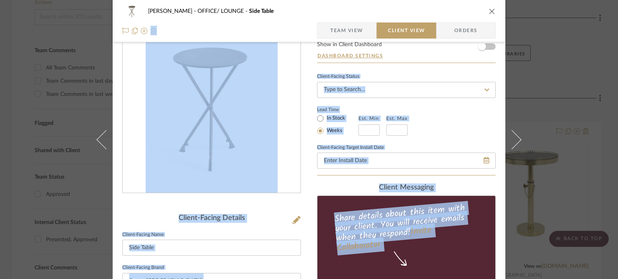  I want to click on div: Client-Facing Status, so click(338, 77).